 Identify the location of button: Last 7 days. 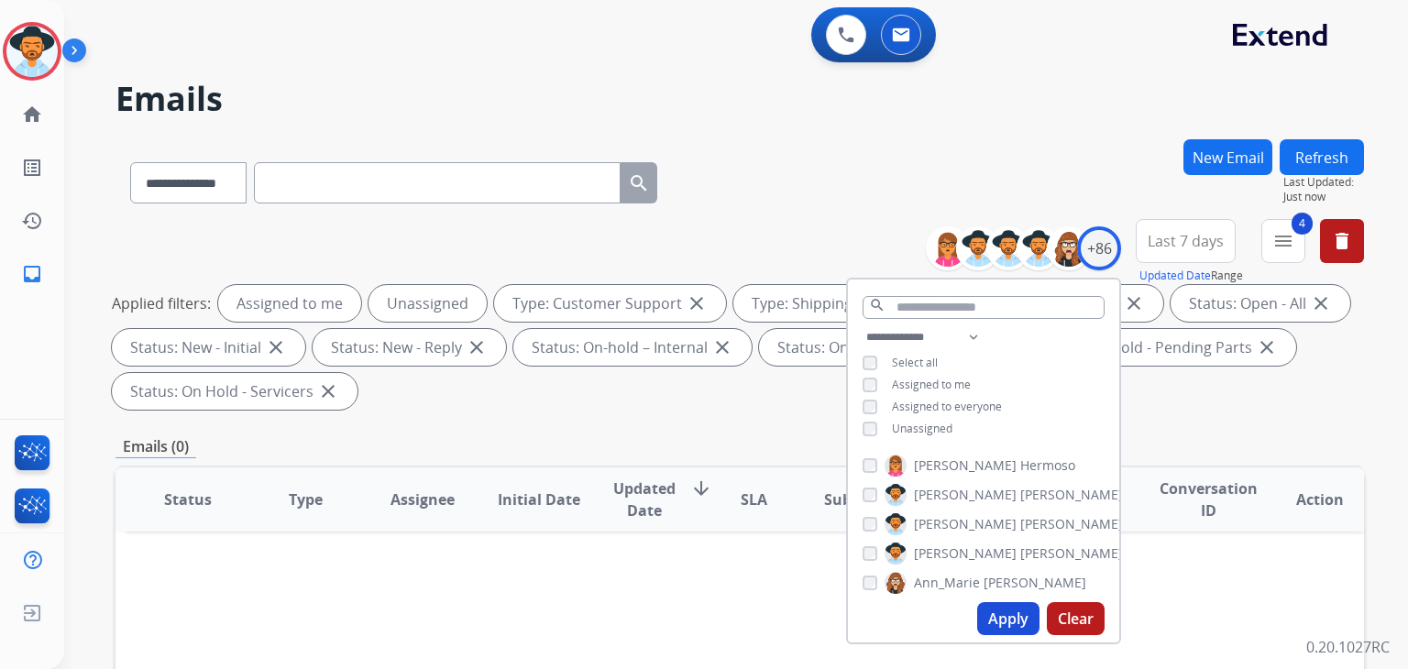
(1186, 241).